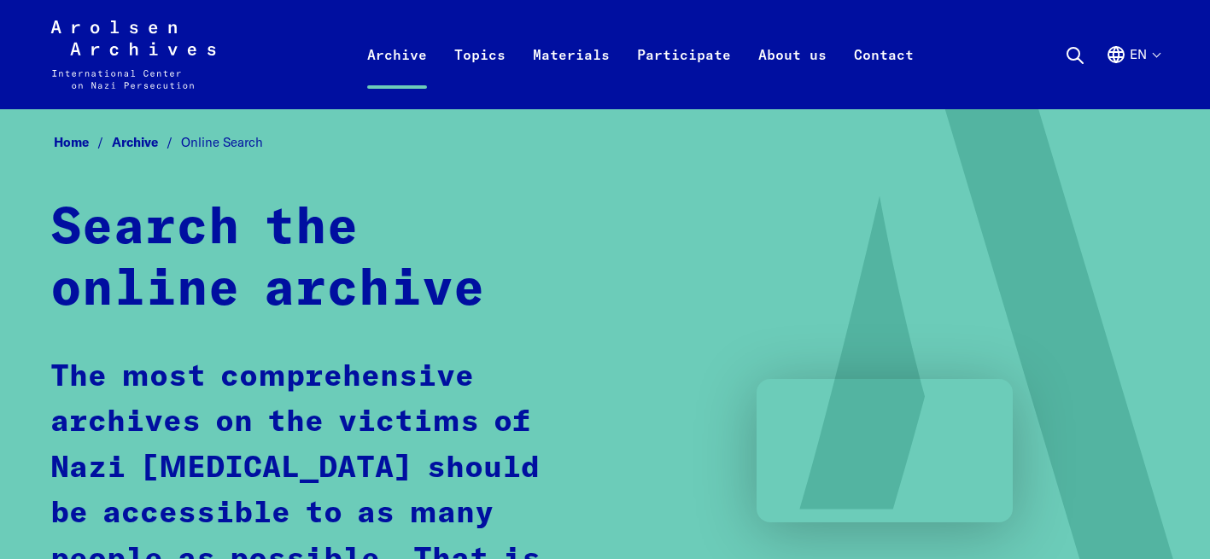 The image size is (1210, 559). Describe the element at coordinates (792, 75) in the screenshot. I see `a: About us` at that location.